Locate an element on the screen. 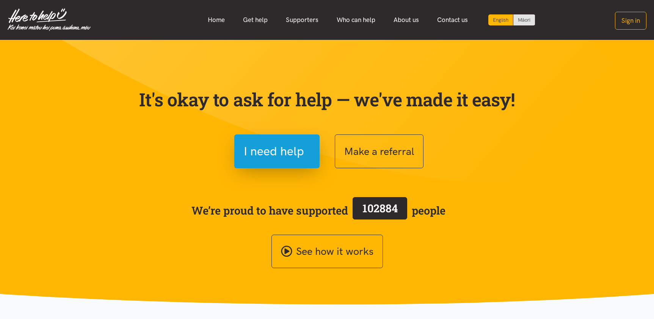 This screenshot has height=319, width=654. span: 102884 is located at coordinates (380, 208).